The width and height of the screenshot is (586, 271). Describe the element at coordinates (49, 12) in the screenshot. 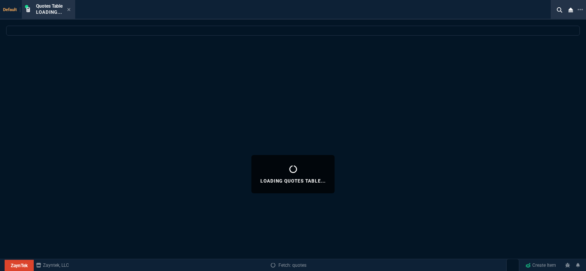

I see `p: Loading...` at that location.